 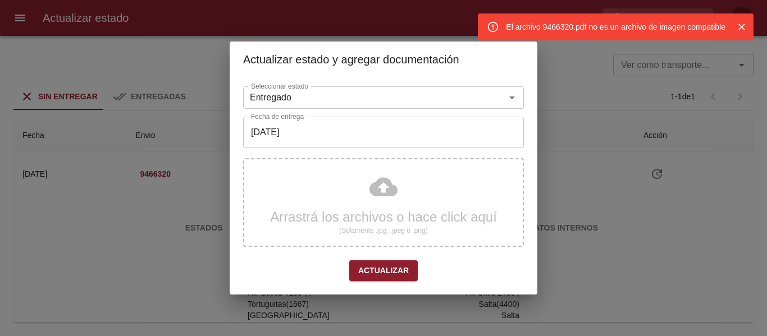 What do you see at coordinates (384, 271) in the screenshot?
I see `span: Confirmar cambio de estado` at bounding box center [384, 271].